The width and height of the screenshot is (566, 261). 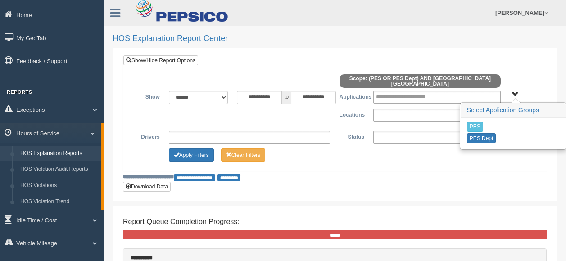 I want to click on a: HOS Violation Audit Reports, so click(x=59, y=169).